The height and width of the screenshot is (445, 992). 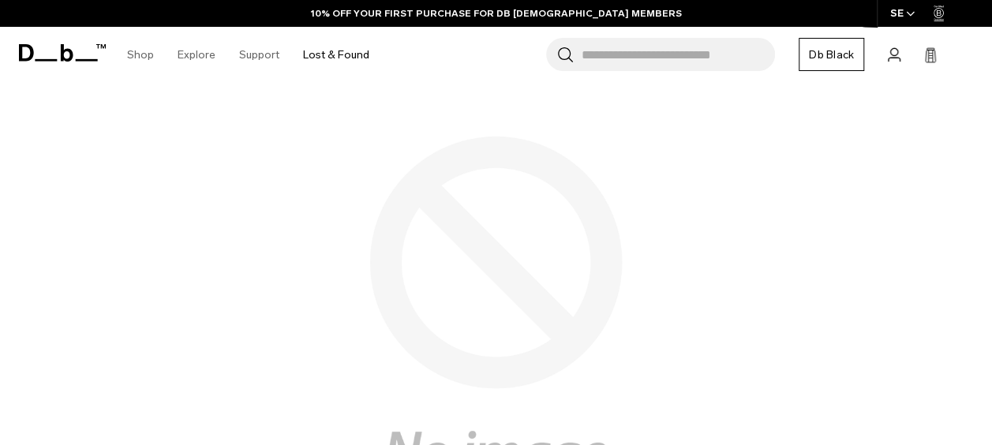 I want to click on a: Support, so click(x=259, y=54).